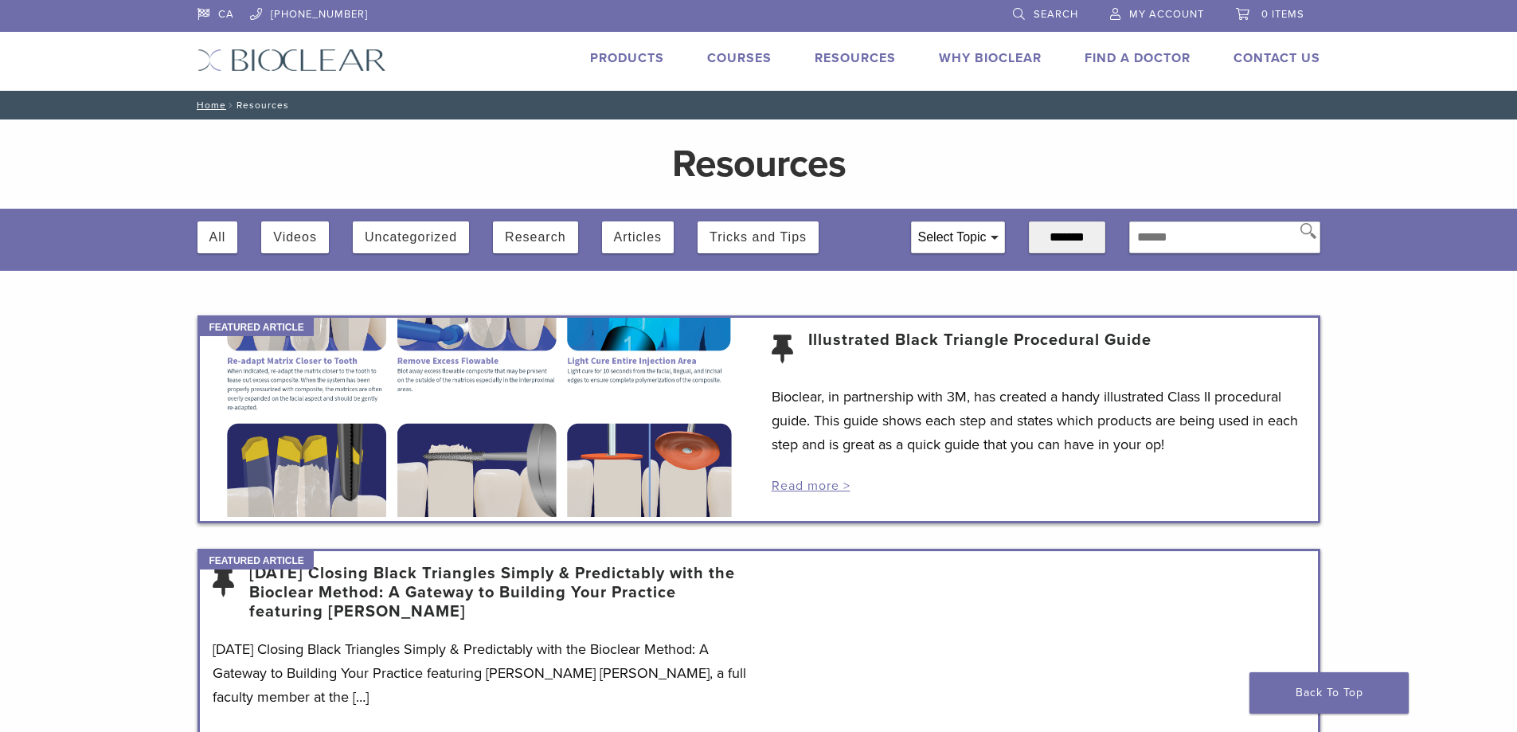 The image size is (1517, 732). I want to click on h1: Resources, so click(759, 164).